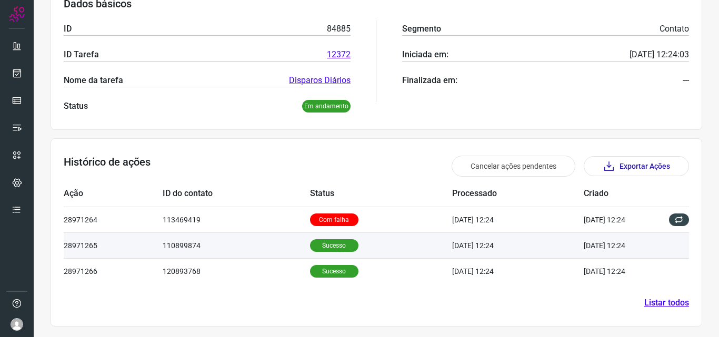 This screenshot has height=337, width=719. I want to click on td: Ação, so click(113, 194).